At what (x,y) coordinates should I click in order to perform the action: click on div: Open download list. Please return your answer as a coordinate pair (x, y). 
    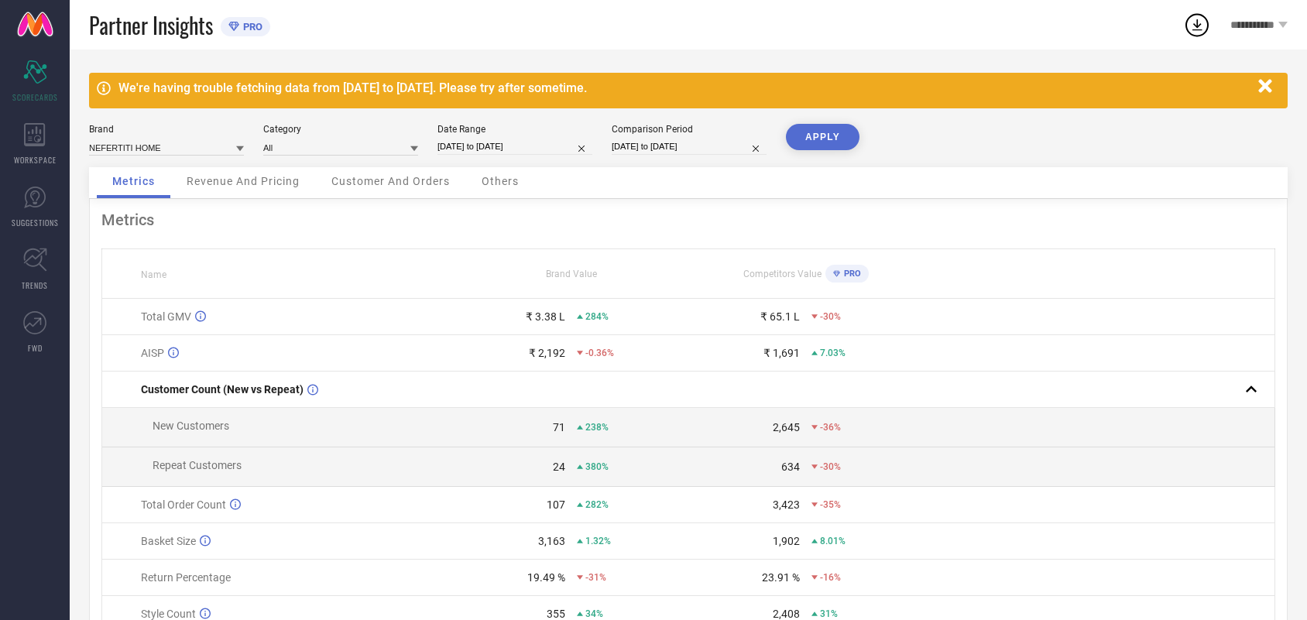
    Looking at the image, I should click on (1197, 25).